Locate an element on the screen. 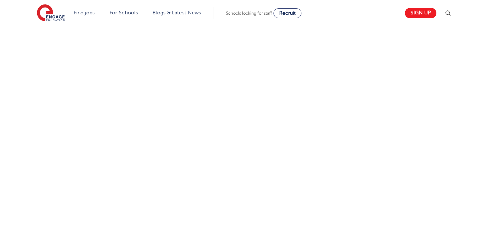  span: Recruit is located at coordinates (288, 13).